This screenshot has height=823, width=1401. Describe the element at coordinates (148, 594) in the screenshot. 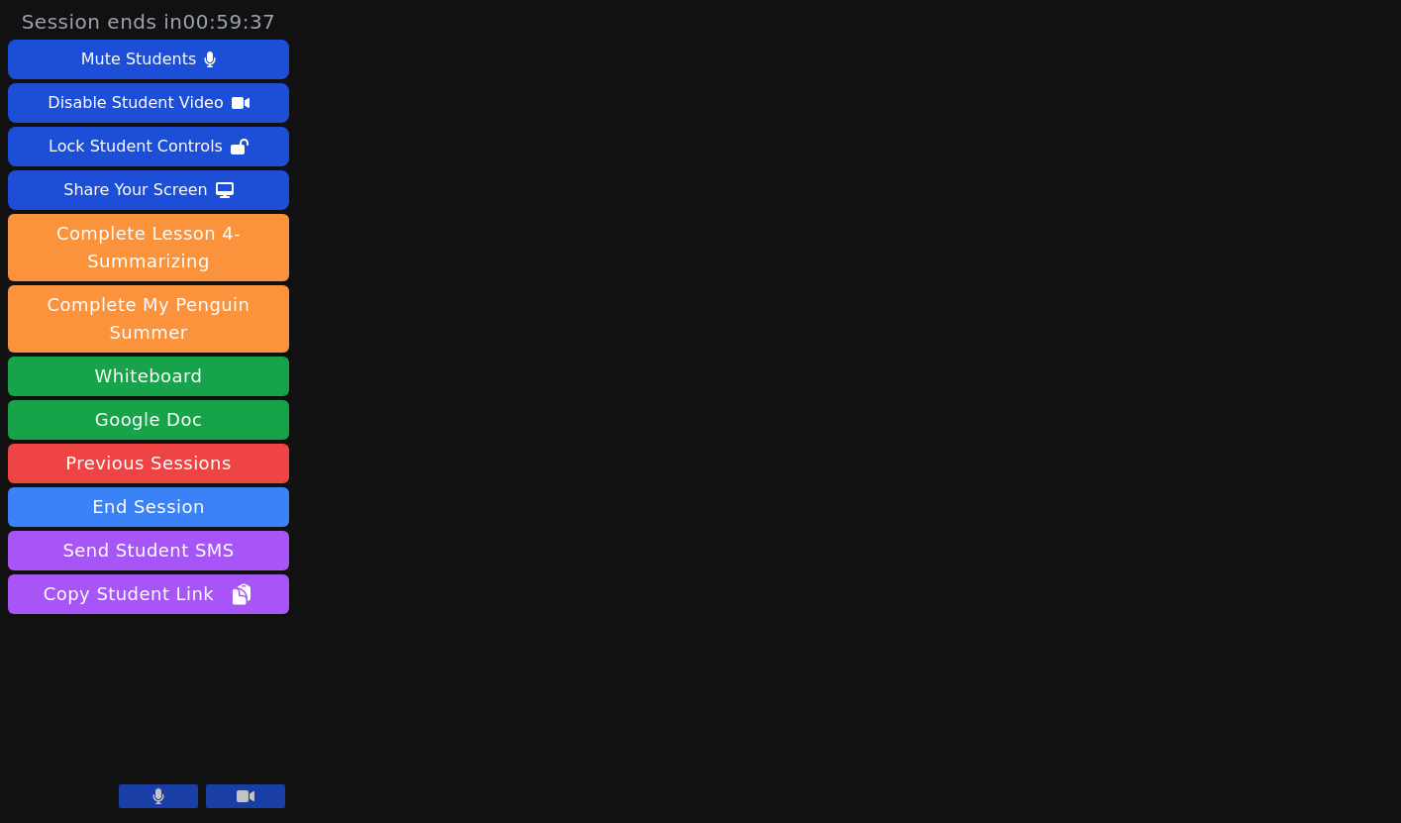

I see `button: Copy Student Link` at that location.